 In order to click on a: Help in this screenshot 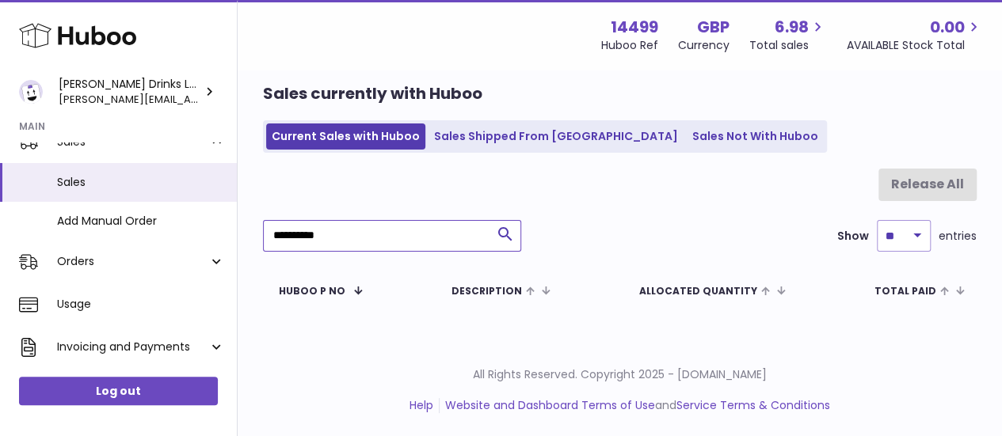, I will do `click(421, 405)`.